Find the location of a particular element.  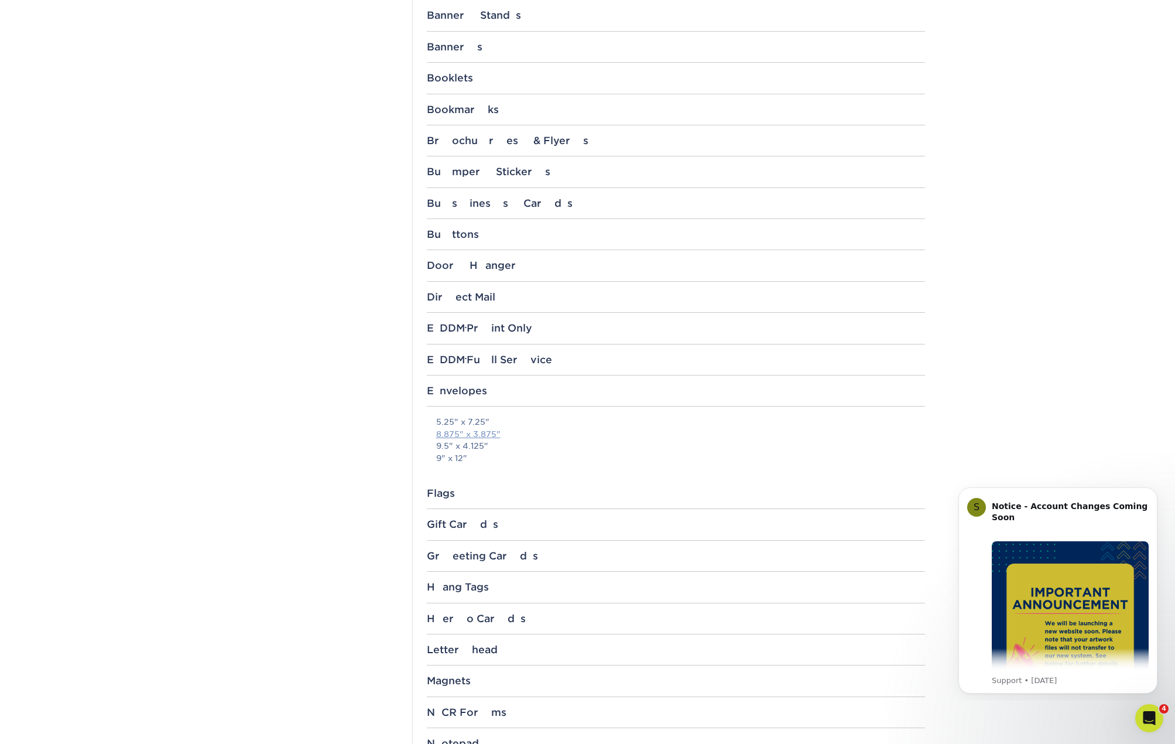

div: EDDM Full Service is located at coordinates (676, 359).